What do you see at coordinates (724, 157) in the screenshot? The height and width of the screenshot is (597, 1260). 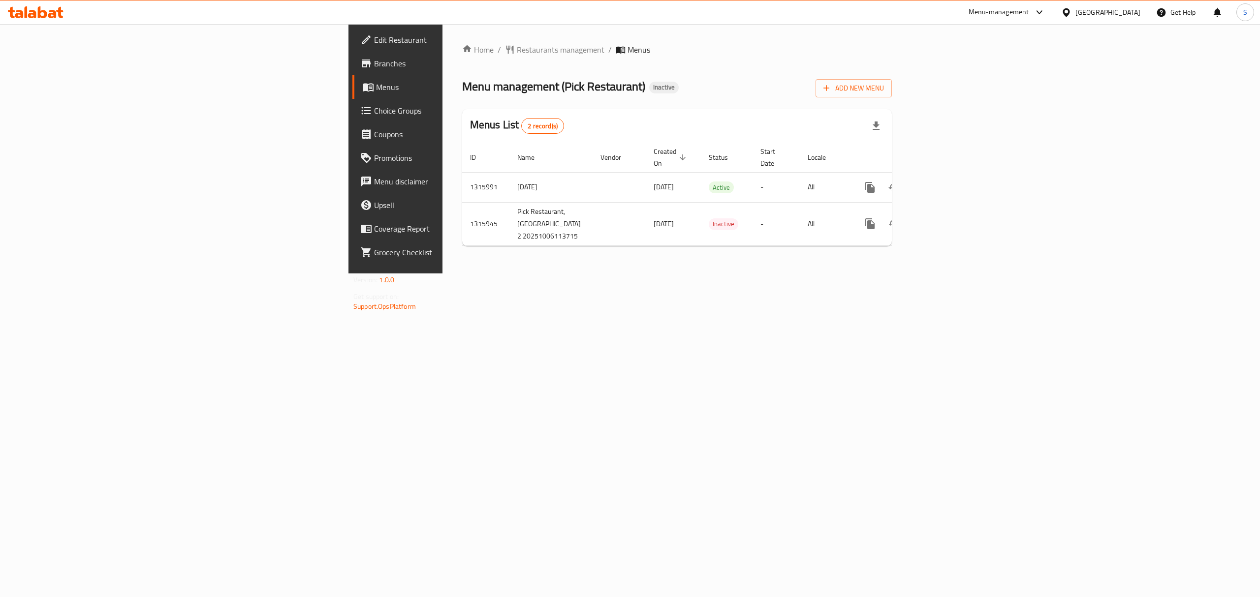 I see `span: Status` at bounding box center [724, 157].